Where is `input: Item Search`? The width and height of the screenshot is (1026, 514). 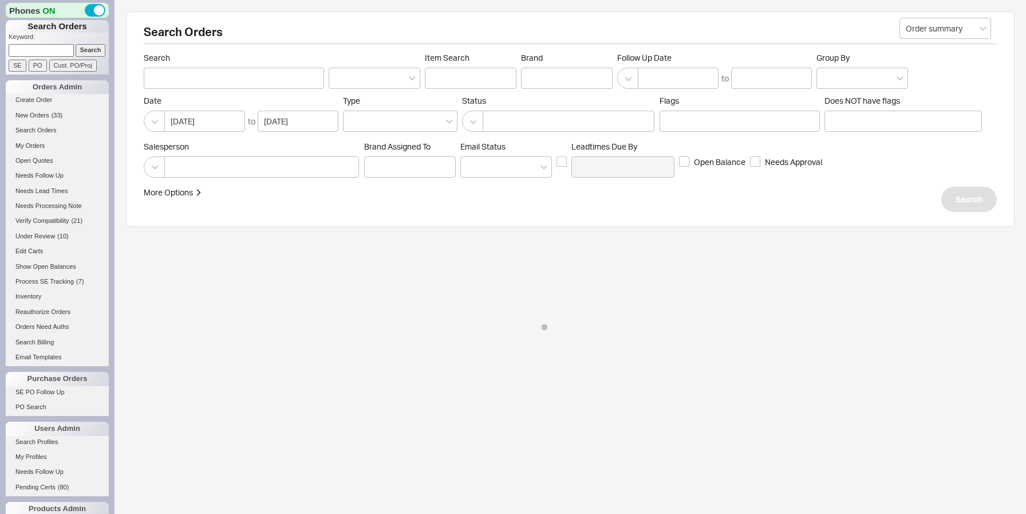 input: Item Search is located at coordinates (471, 78).